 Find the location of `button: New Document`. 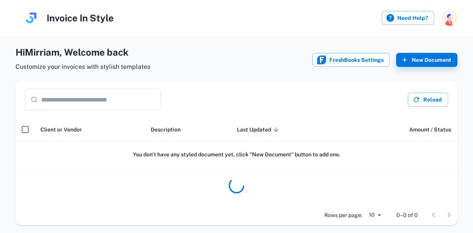

button: New Document is located at coordinates (427, 60).